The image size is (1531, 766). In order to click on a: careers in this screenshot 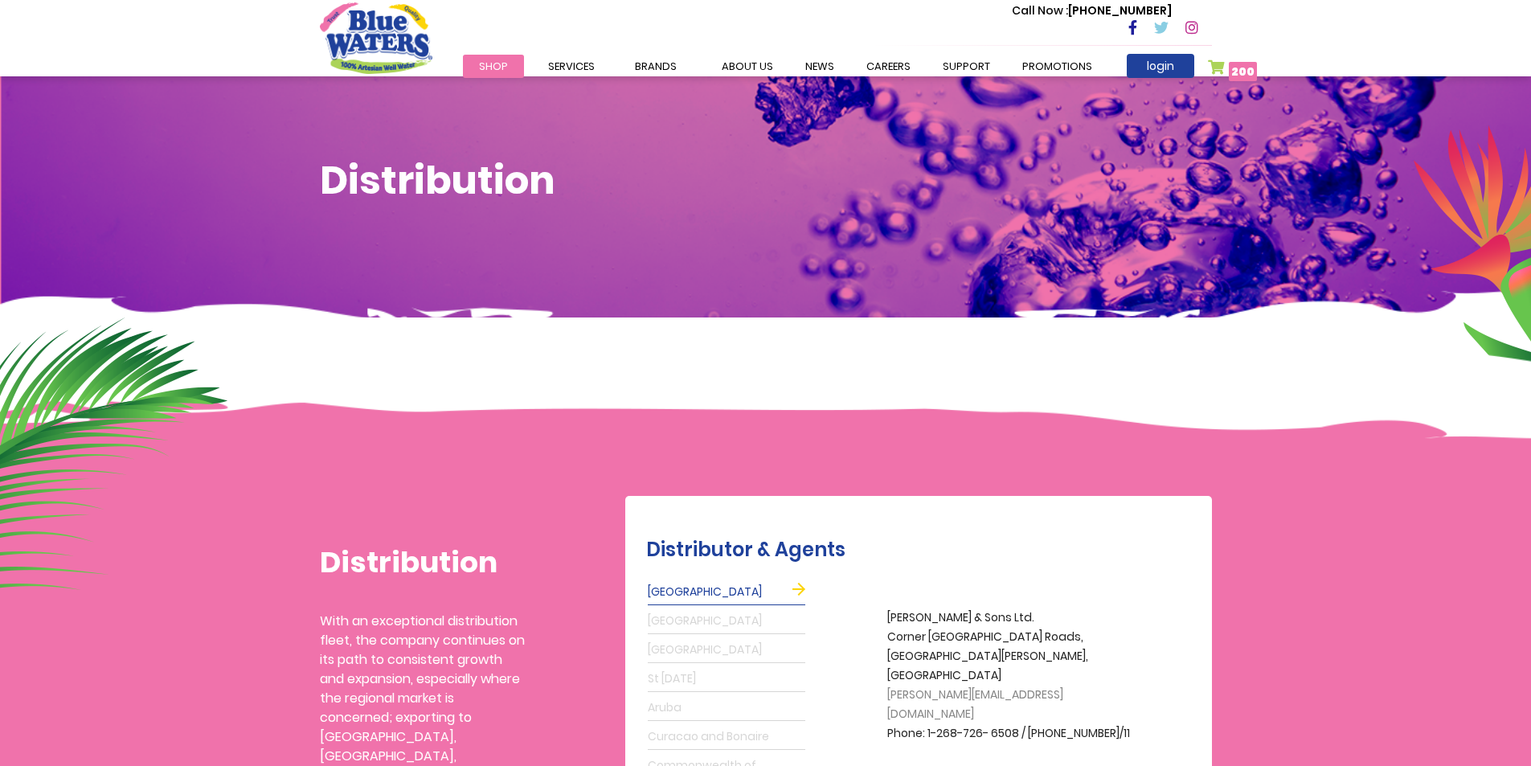, I will do `click(888, 66)`.